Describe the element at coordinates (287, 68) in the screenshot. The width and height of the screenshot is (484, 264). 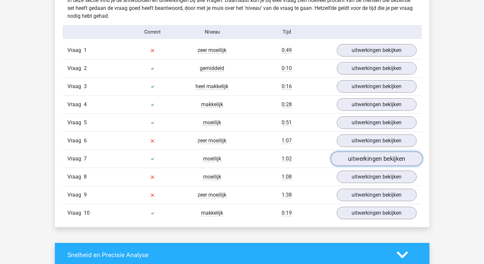
I see `span: 0:10` at that location.